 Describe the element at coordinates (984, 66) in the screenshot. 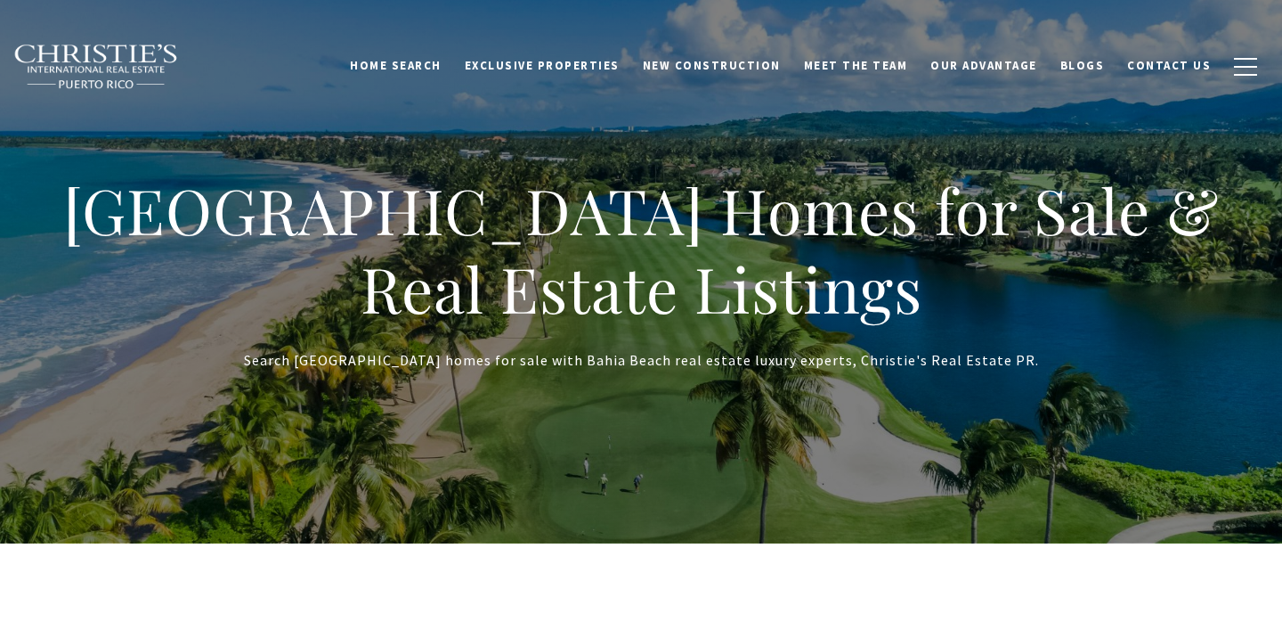

I see `a: Our Advantage` at that location.